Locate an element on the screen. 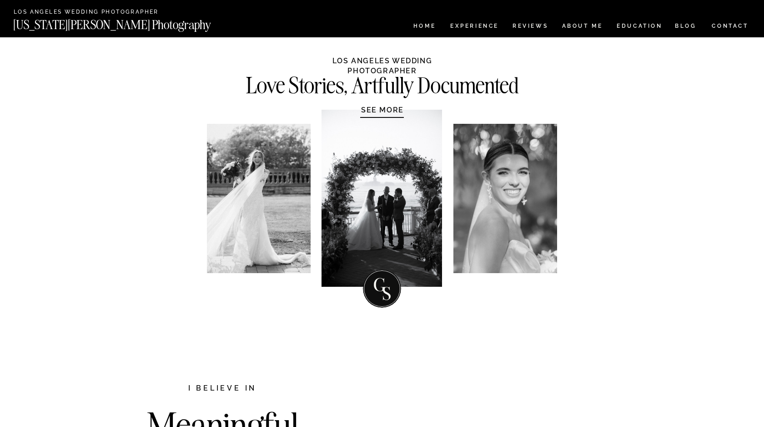 The width and height of the screenshot is (764, 427). a: HOME is located at coordinates (424, 27).